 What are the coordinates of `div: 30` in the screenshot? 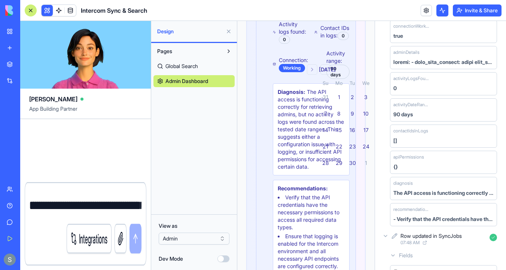 It's located at (115, 142).